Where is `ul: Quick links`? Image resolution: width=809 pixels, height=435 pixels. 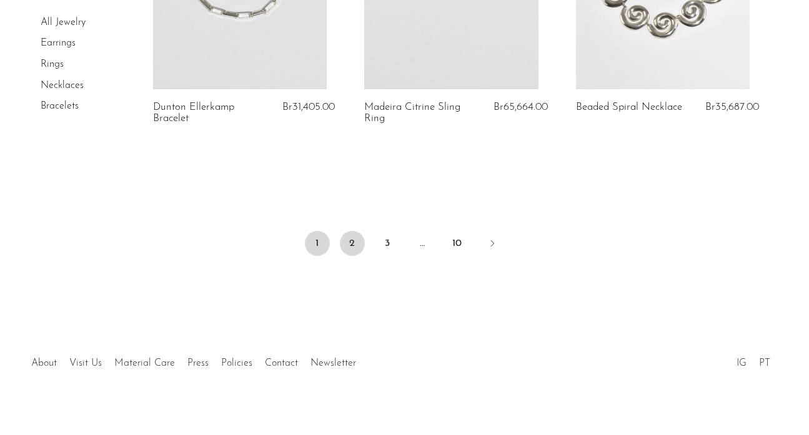 ul: Quick links is located at coordinates (194, 360).